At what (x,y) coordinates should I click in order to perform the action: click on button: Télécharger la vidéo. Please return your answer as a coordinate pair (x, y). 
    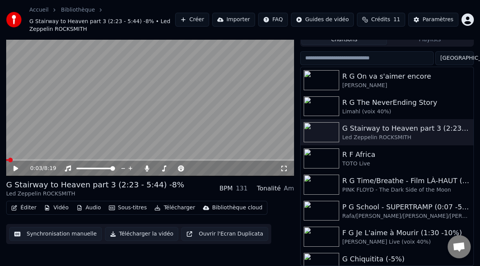
    Looking at the image, I should click on (141, 234).